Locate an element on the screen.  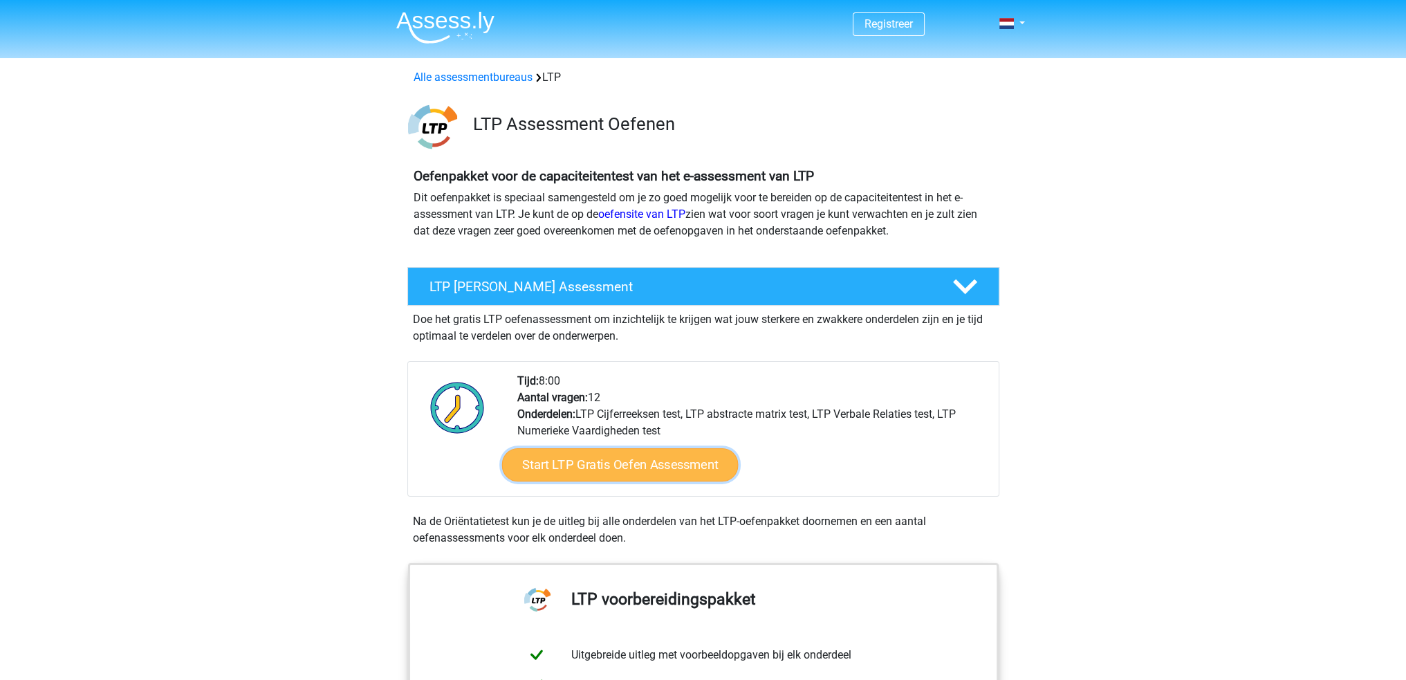
div: 8:00 12 LTP Cijferreeksen test, LTP abstracte matrix test, LTP Verbale Relaties test, LTP Numerie... is located at coordinates (752, 434).